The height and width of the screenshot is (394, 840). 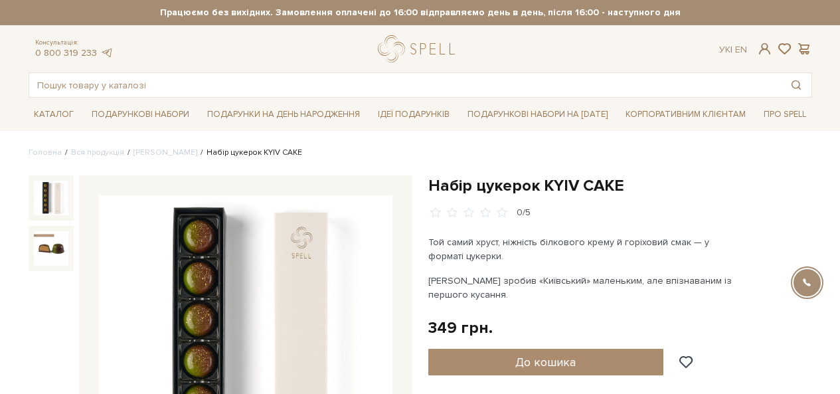 What do you see at coordinates (420, 13) in the screenshot?
I see `strong: Працюємо без вихідних. Замовлення оплачені до 16:00 відправляємо день в день, після 16:00 - насту...` at bounding box center [420, 13].